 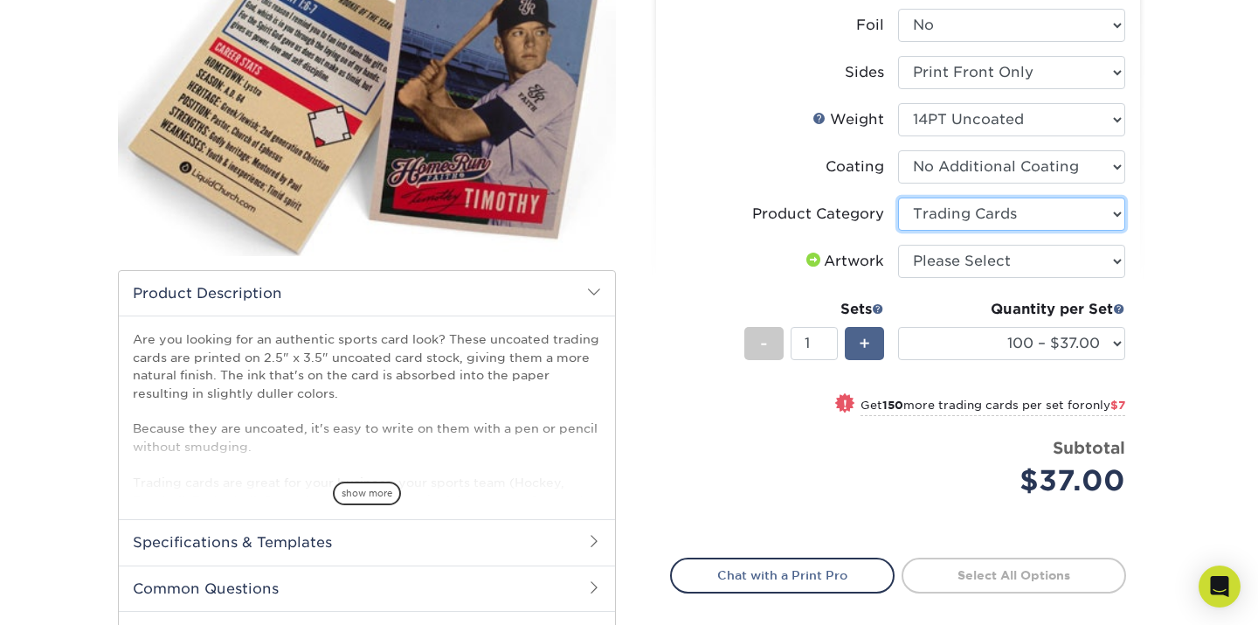 I want to click on div: Open Intercom Messenger, so click(x=1220, y=586).